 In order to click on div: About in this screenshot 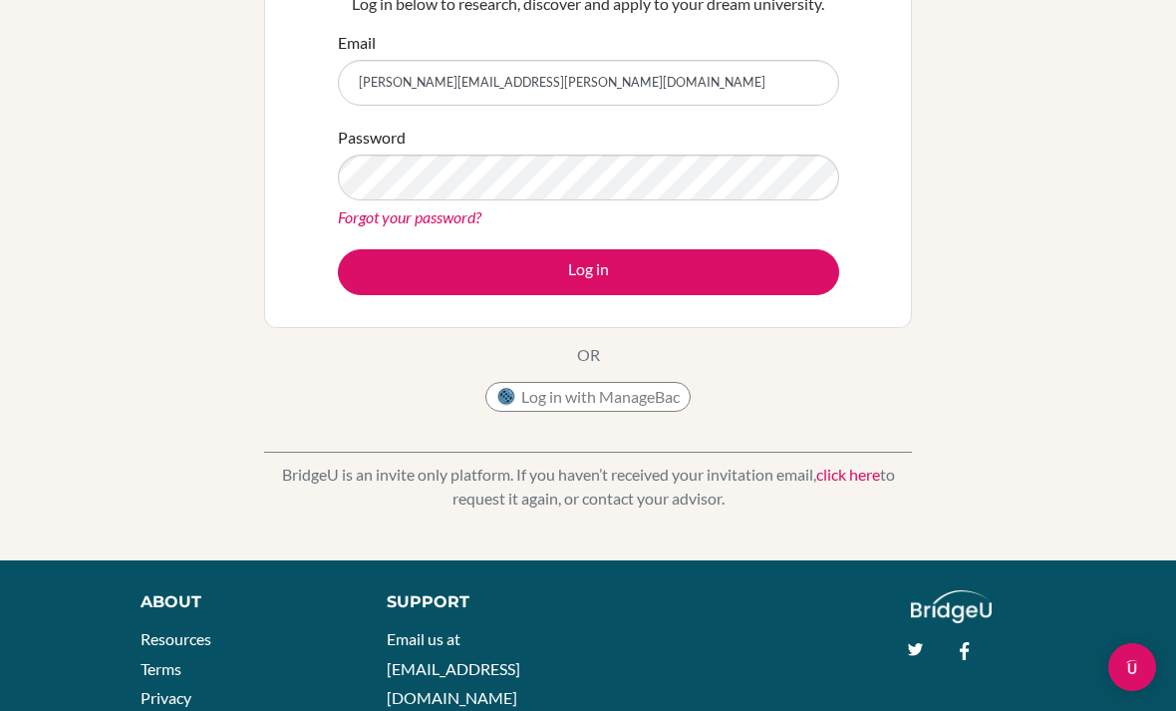, I will do `click(241, 602)`.